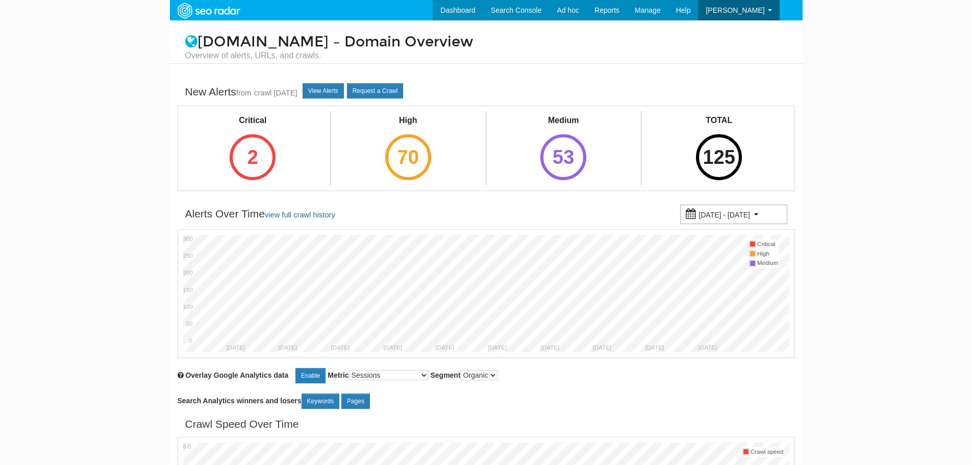 Image resolution: width=972 pixels, height=465 pixels. Describe the element at coordinates (260, 214) in the screenshot. I see `div: Alerts Over Time` at that location.